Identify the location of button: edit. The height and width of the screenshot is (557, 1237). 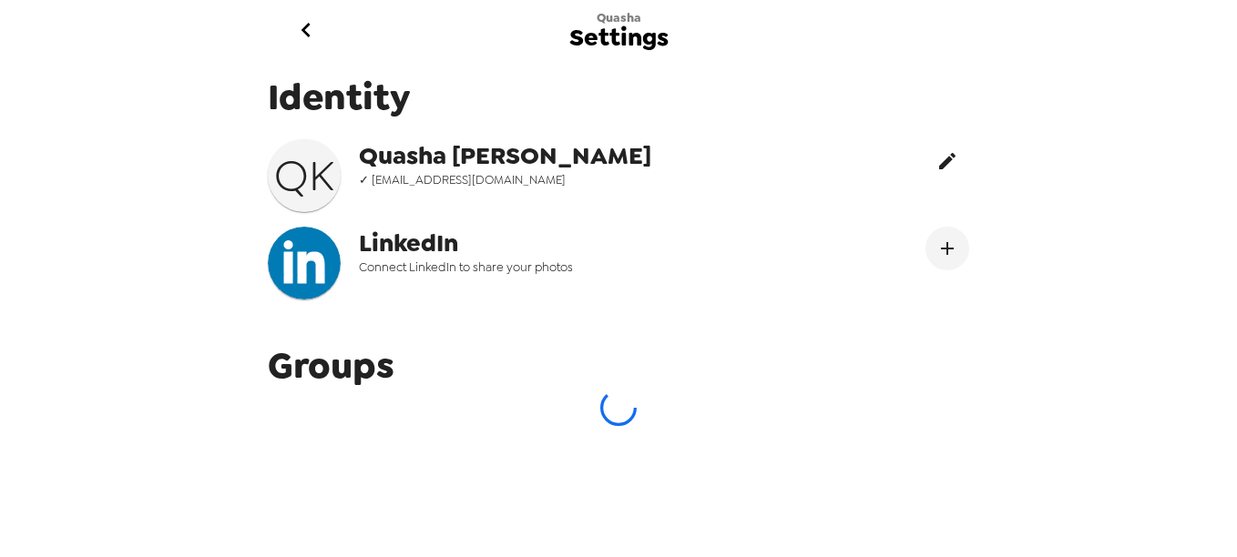
(947, 161).